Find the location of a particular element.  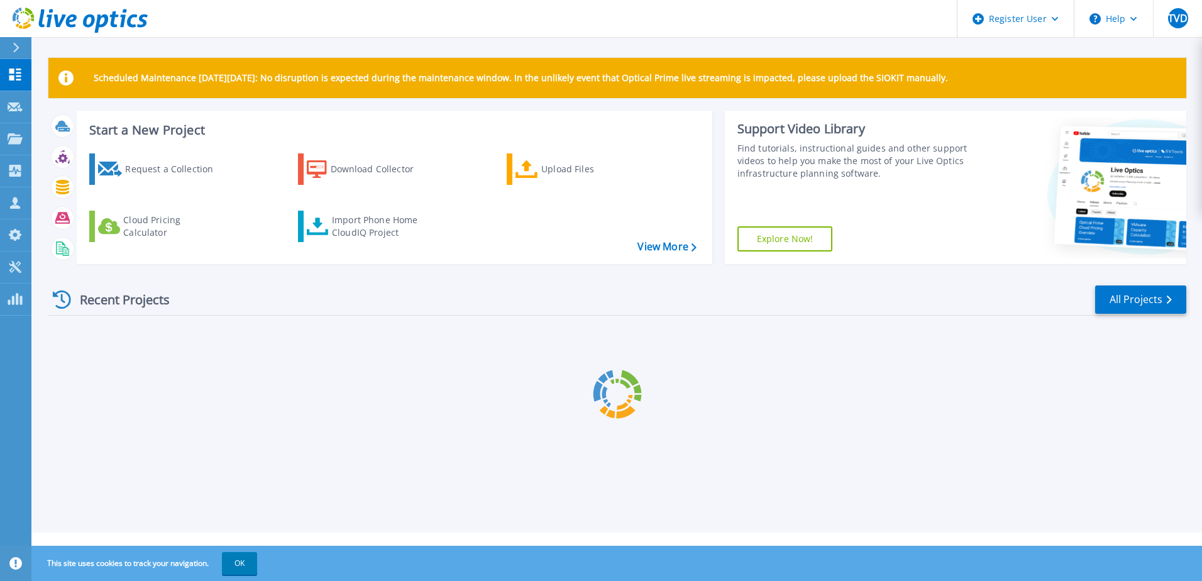

div: Request a Collection is located at coordinates (175, 169).